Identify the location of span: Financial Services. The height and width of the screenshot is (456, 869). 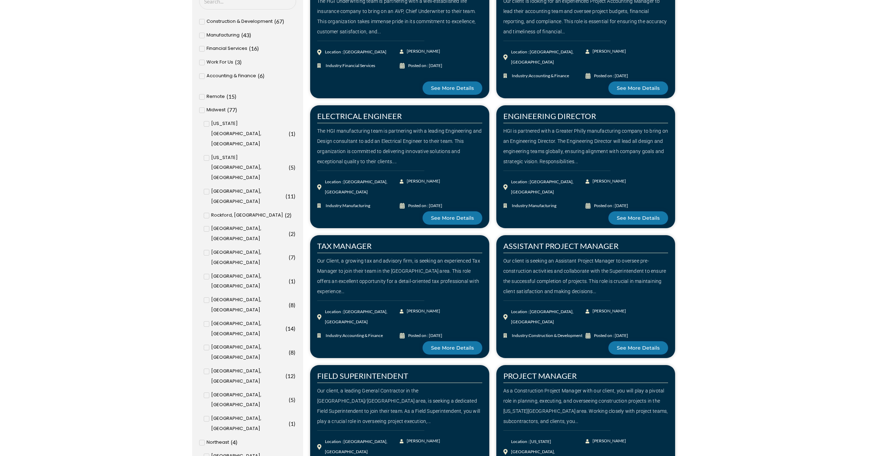
(227, 48).